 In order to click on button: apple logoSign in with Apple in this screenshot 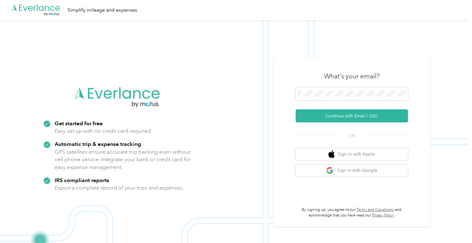, I will do `click(352, 154)`.